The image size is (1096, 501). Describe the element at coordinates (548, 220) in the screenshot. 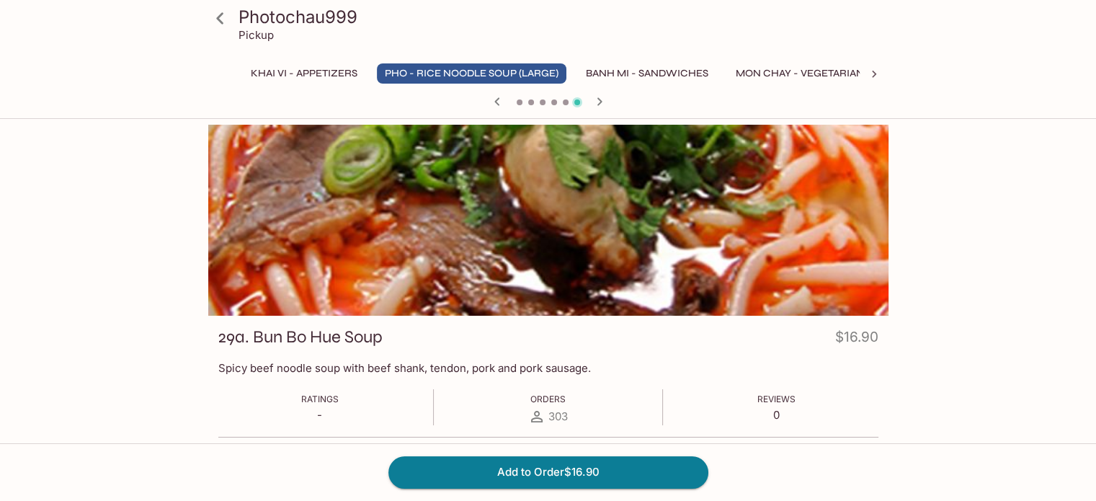

I see `div: 29a. Bun Bo Hue Soup` at that location.